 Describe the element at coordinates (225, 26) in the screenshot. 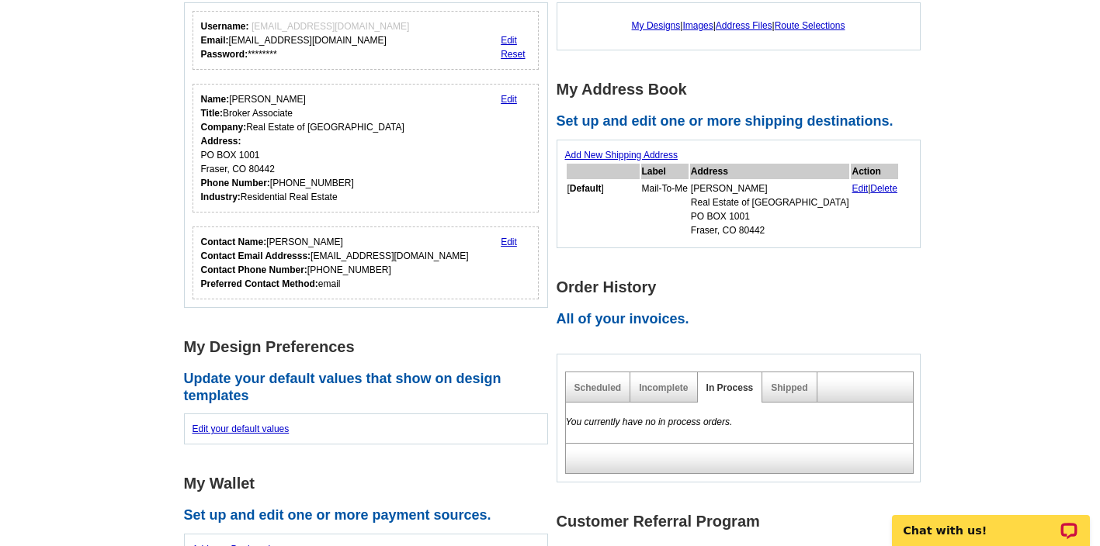

I see `strong: Username:` at that location.